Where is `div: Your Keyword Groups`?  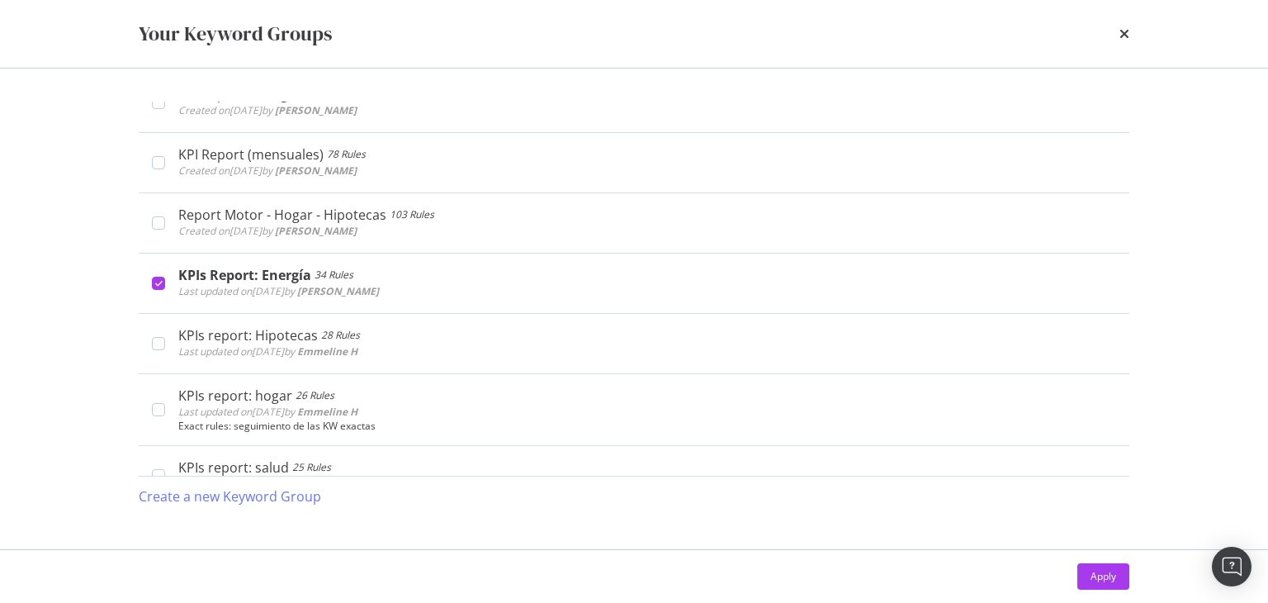
div: Your Keyword Groups is located at coordinates (235, 34).